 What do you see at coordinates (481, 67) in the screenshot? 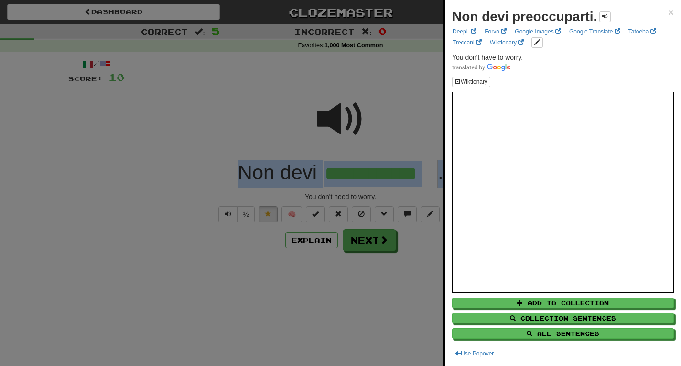
I see `img: Color short` at bounding box center [481, 67].